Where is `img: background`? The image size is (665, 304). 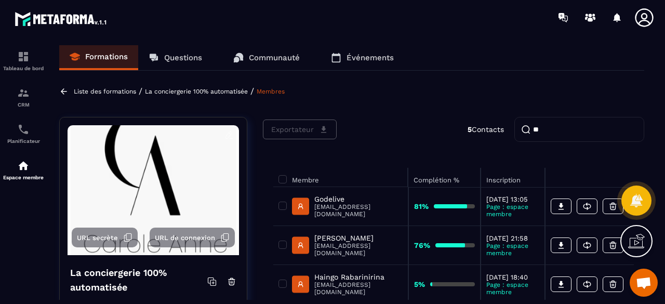 img: background is located at coordinates (153, 190).